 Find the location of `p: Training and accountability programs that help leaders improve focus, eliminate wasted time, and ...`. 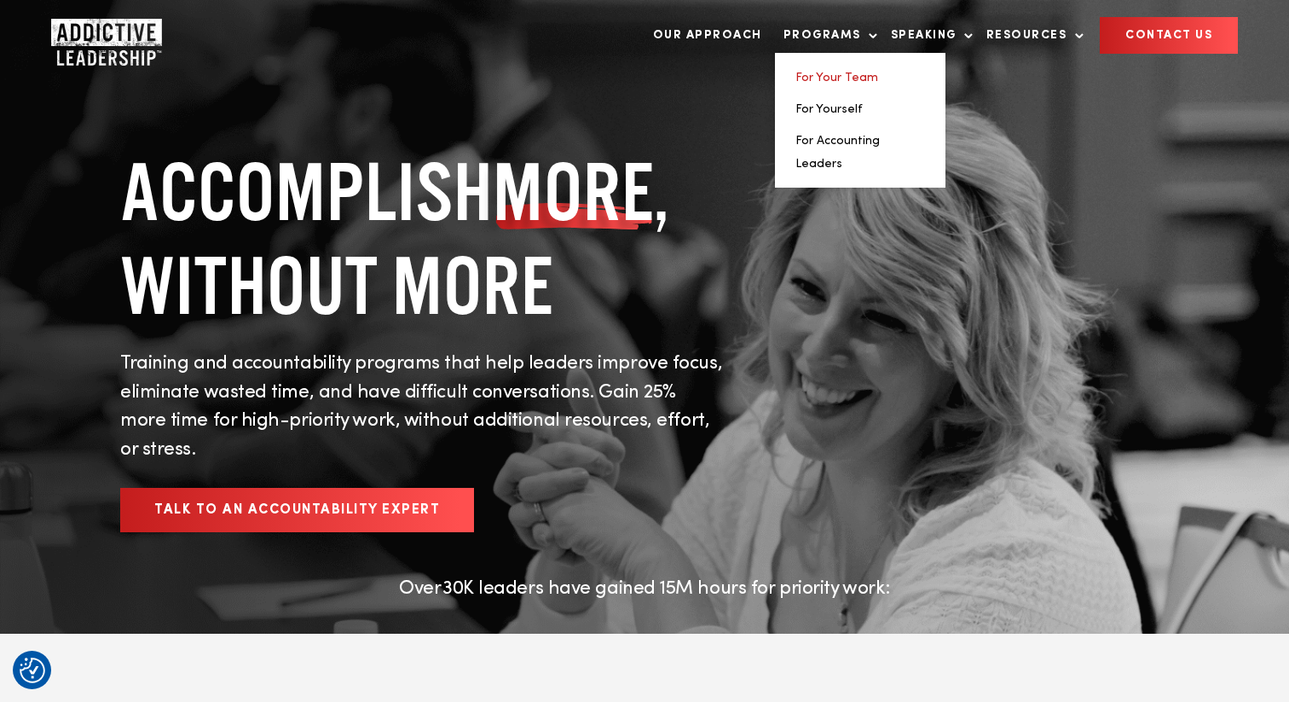

p: Training and accountability programs that help leaders improve focus, eliminate wasted time, and ... is located at coordinates (423, 407).